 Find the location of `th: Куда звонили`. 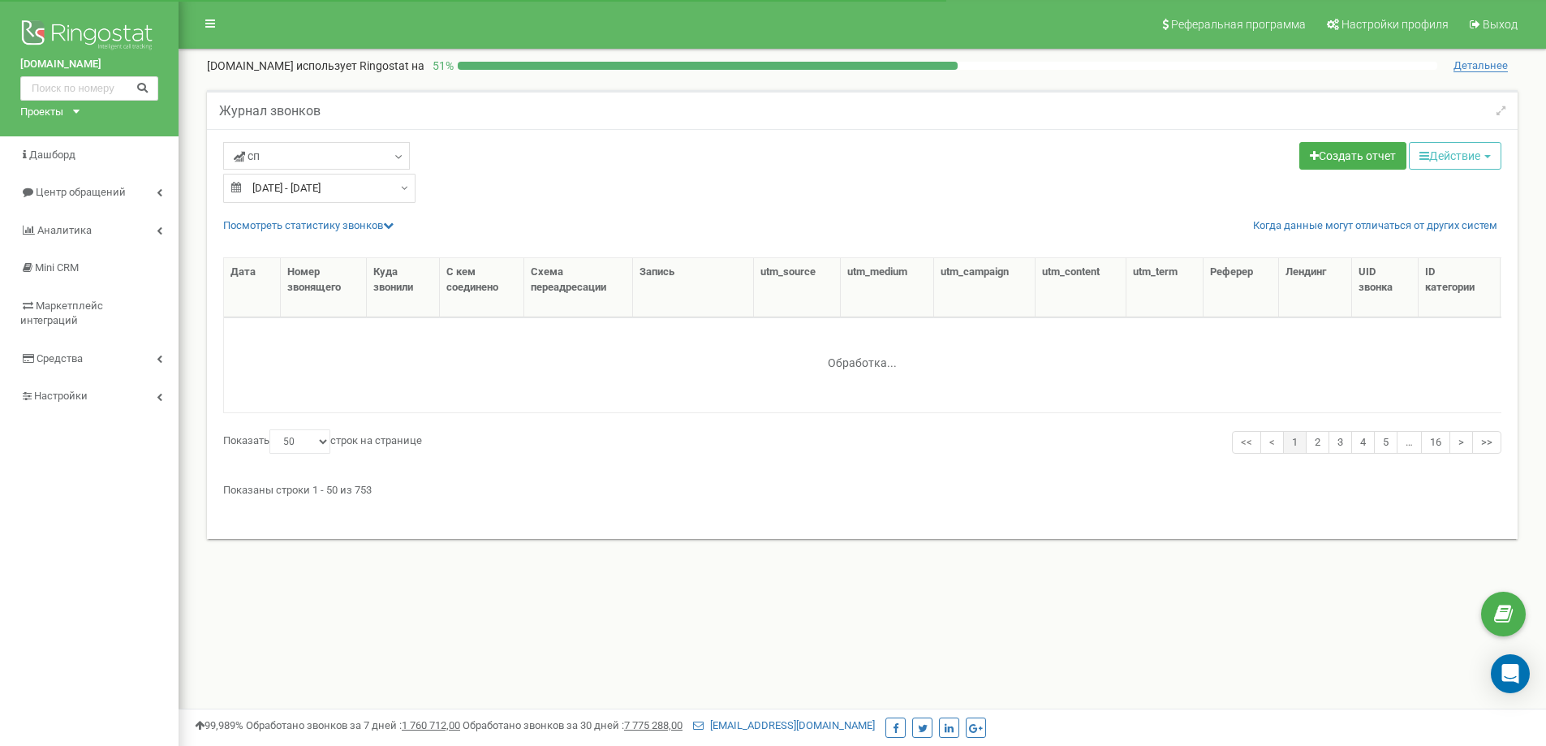

th: Куда звонили is located at coordinates (403, 287).